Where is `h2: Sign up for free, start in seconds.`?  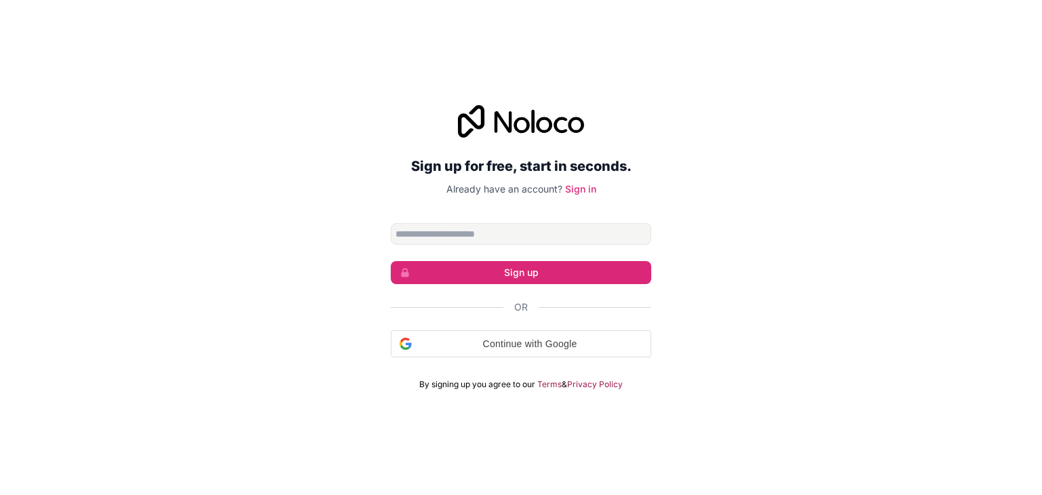 h2: Sign up for free, start in seconds. is located at coordinates (521, 166).